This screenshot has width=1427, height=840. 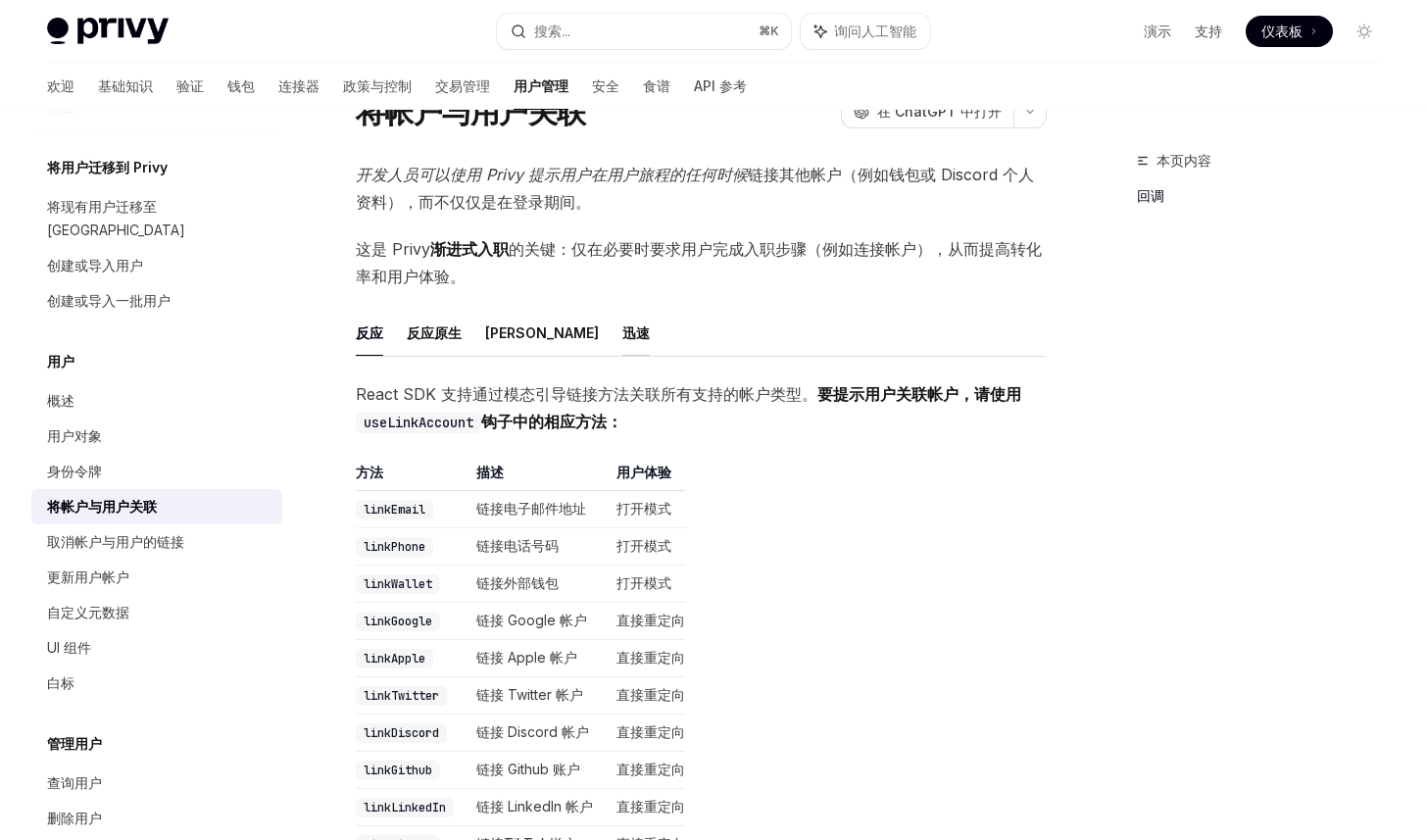 What do you see at coordinates (434, 332) in the screenshot?
I see `button: 反应原生` at bounding box center [434, 332].